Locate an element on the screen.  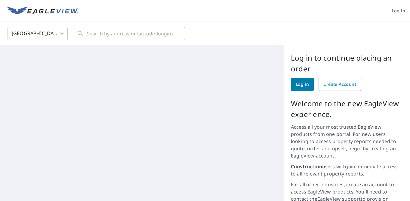
strong: Construction is located at coordinates (306, 167).